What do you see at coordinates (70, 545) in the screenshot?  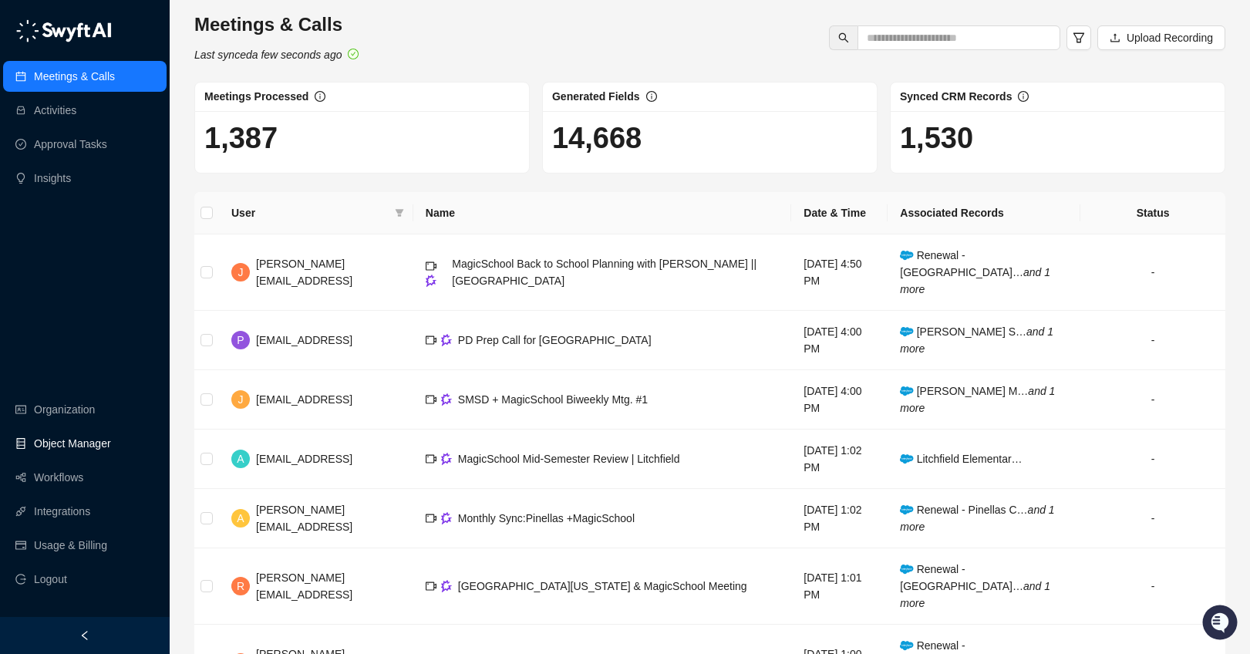 I see `a: Usage & Billing` at bounding box center [70, 545].